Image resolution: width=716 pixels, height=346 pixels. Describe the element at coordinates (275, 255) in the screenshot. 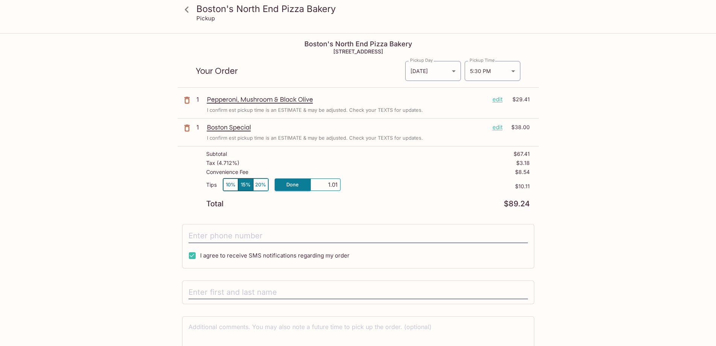

I see `span: I agree to receive SMS notifications regarding my order` at that location.